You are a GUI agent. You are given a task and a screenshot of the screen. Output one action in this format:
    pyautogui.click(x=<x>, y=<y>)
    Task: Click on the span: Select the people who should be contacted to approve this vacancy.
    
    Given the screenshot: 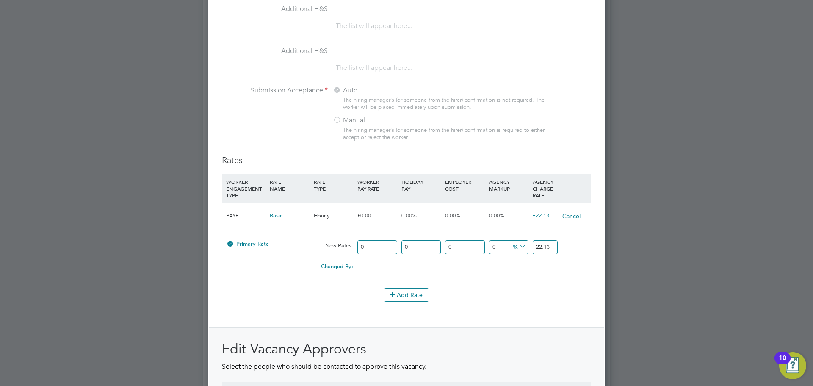 What is the action you would take?
    pyautogui.click(x=324, y=366)
    